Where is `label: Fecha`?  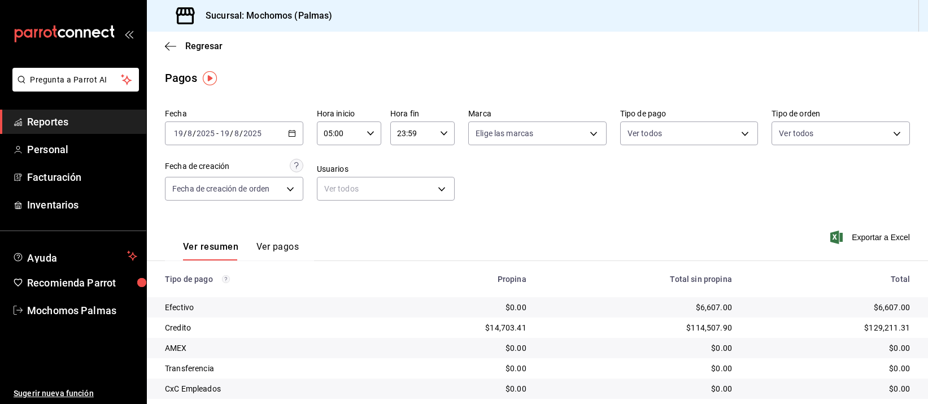
label: Fecha is located at coordinates (234, 114).